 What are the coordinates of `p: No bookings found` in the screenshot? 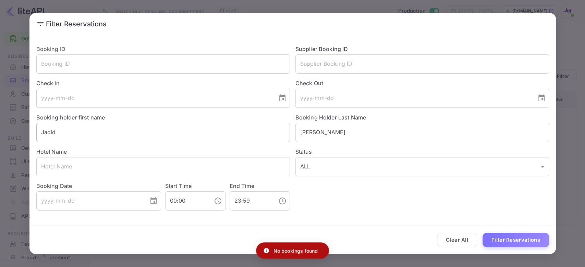 It's located at (296, 251).